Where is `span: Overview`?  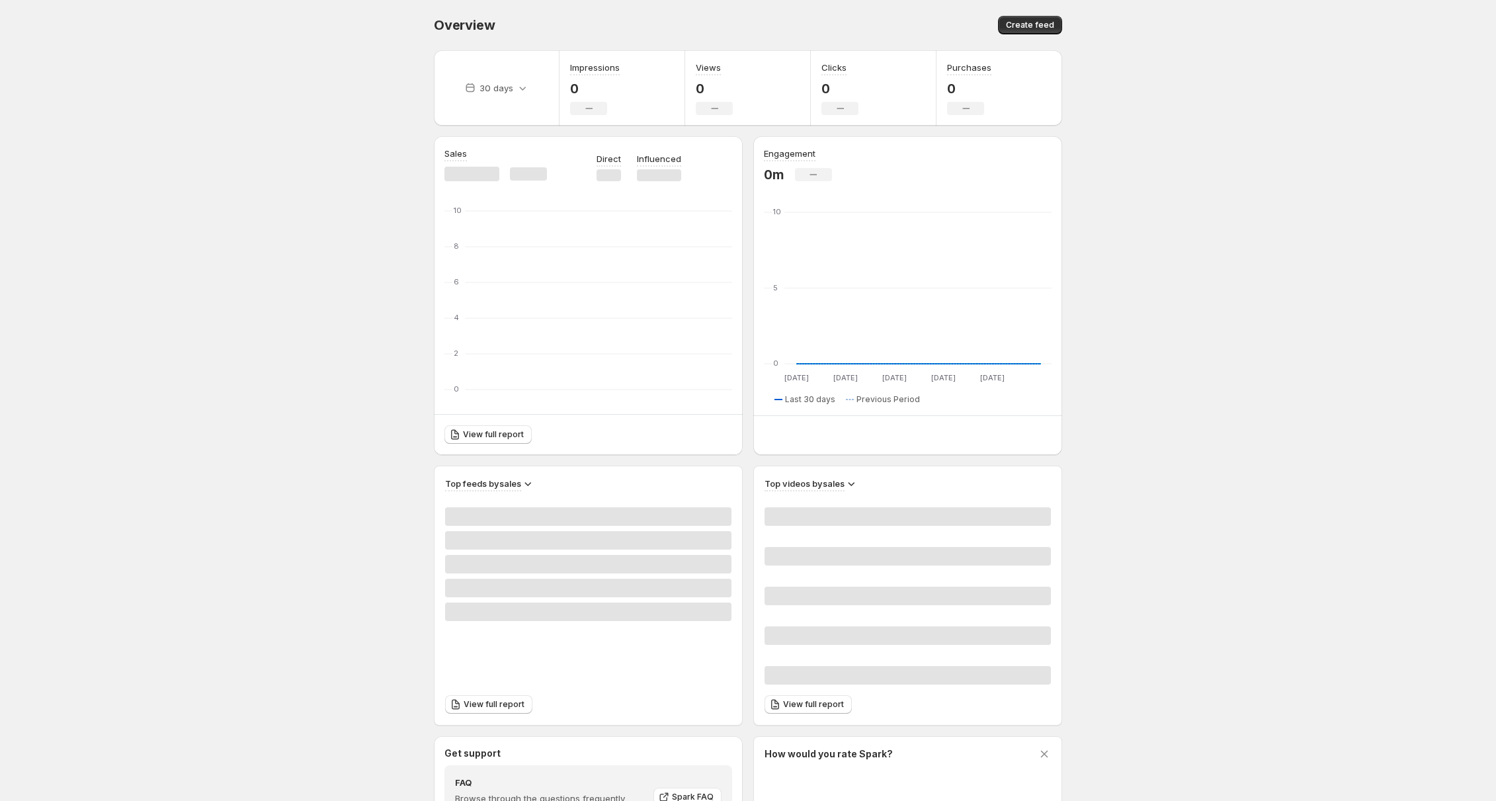 span: Overview is located at coordinates (464, 25).